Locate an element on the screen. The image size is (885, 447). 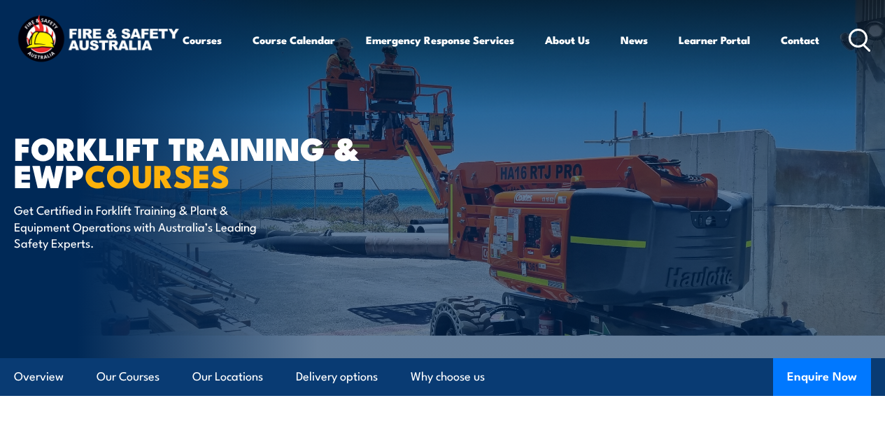
strong: COURSES is located at coordinates (157, 174).